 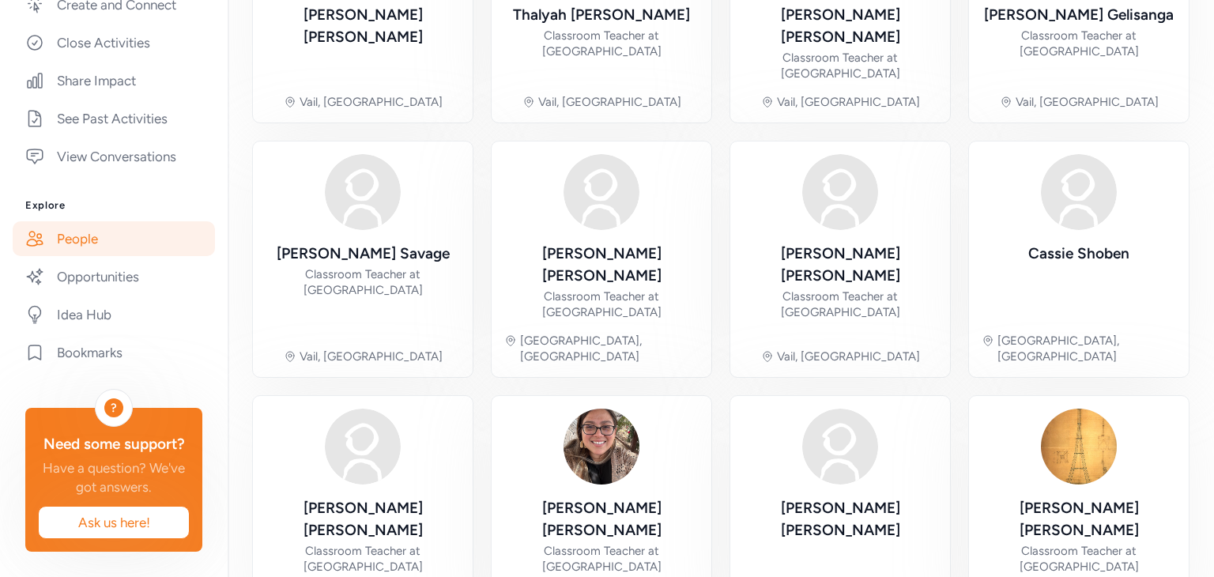 What do you see at coordinates (114, 43) in the screenshot?
I see `a: Close Activities` at bounding box center [114, 43].